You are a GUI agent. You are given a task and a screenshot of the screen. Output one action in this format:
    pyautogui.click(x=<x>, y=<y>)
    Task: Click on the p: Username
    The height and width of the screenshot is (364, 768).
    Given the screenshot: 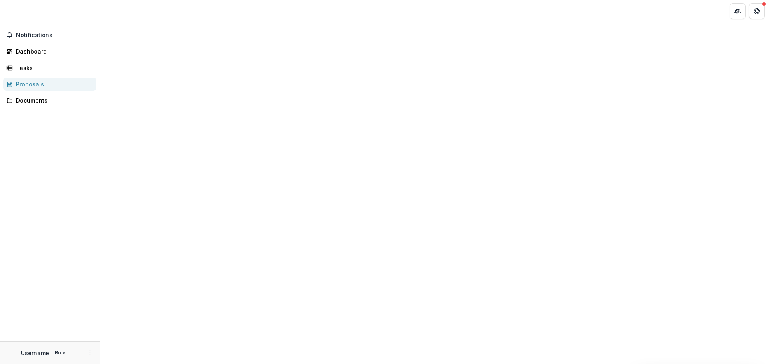 What is the action you would take?
    pyautogui.click(x=35, y=353)
    